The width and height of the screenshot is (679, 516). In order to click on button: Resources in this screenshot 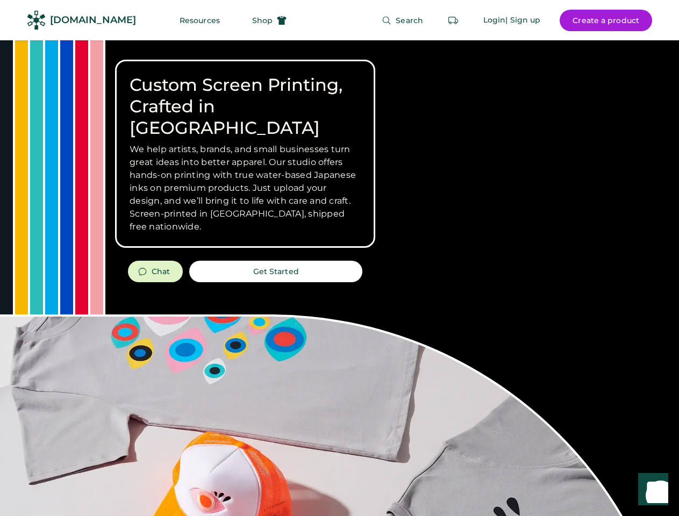, I will do `click(199, 20)`.